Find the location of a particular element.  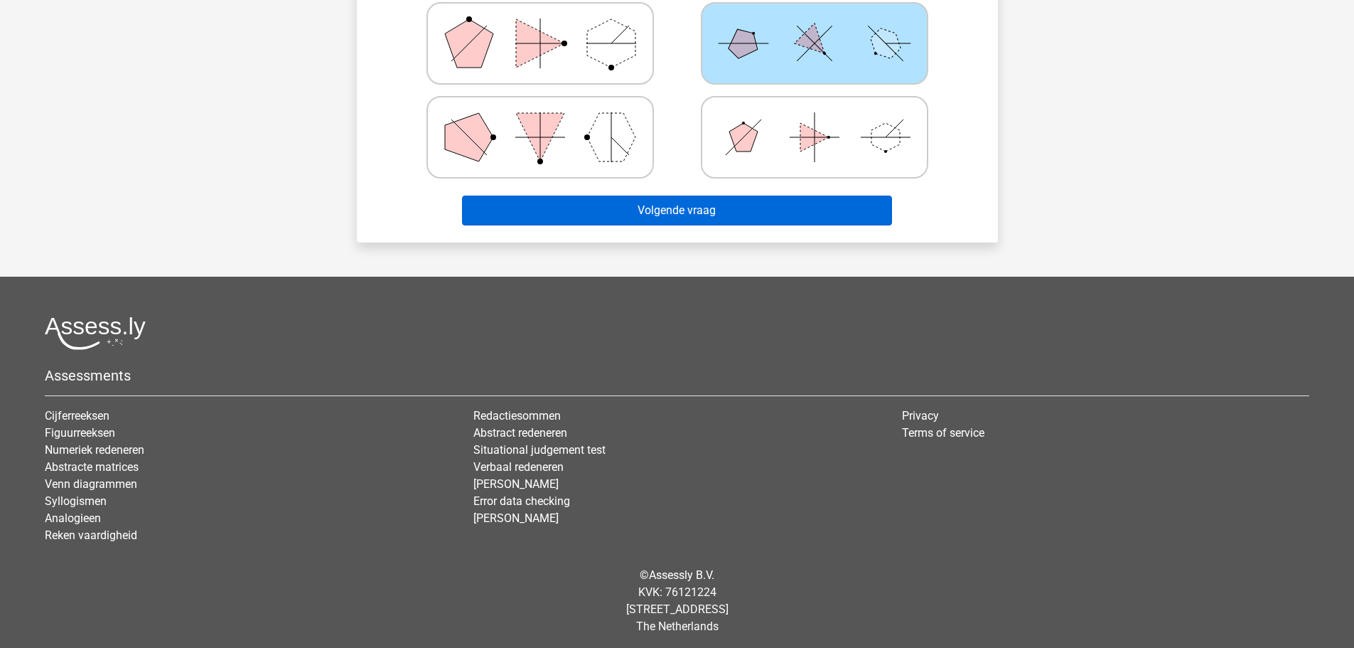

a: Venn diagrammen is located at coordinates (91, 483).